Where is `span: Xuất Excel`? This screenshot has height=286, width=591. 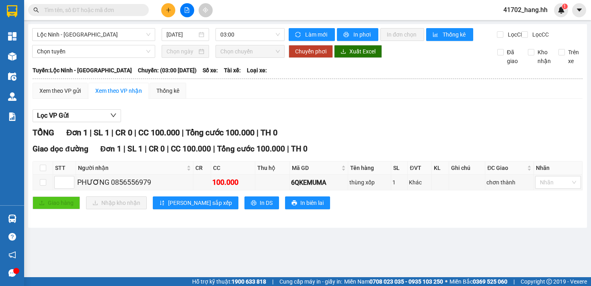
span: Xuất Excel is located at coordinates (363, 52).